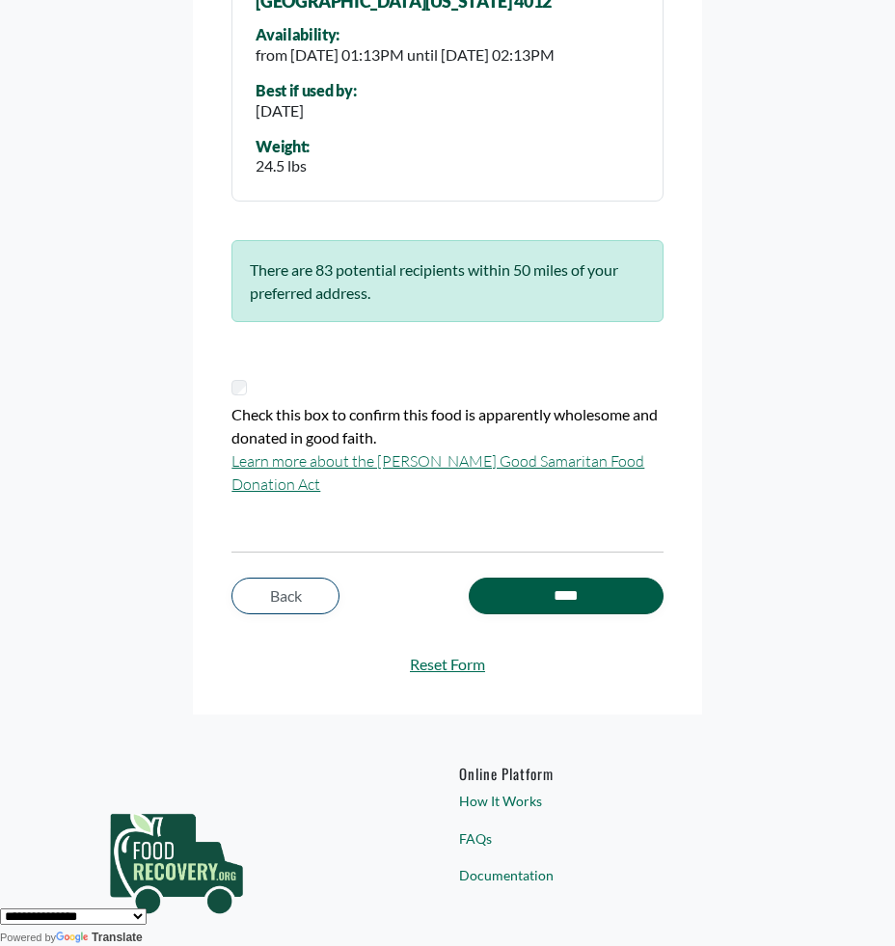 Image resolution: width=895 pixels, height=946 pixels. Describe the element at coordinates (447, 426) in the screenshot. I see `label: Check this box to confirm this food is apparently wholesome and donated in good faith.` at that location.